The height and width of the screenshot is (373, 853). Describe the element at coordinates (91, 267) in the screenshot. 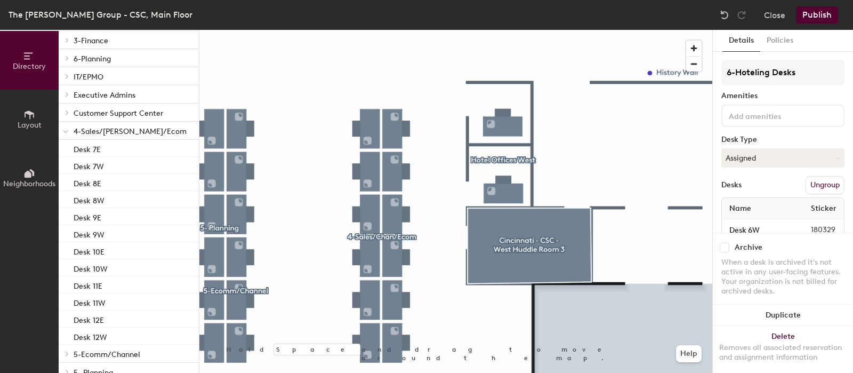

I see `p: Desk 10W` at that location.